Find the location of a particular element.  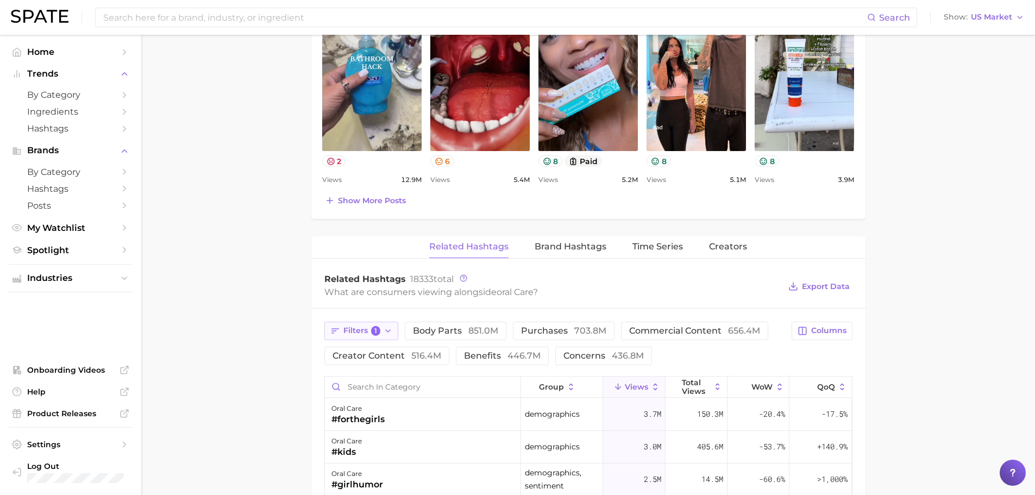

span: Home is located at coordinates (71, 52).